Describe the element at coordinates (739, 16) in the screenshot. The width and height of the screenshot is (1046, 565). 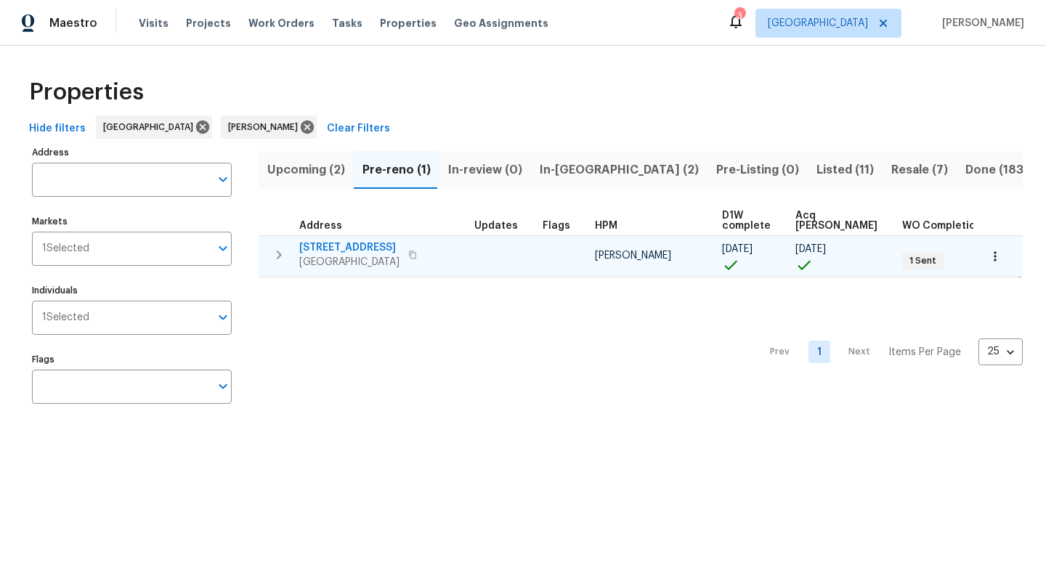
I see `div: 3` at that location.